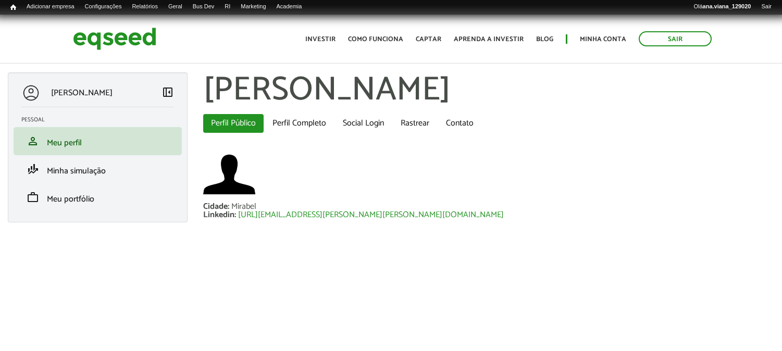 The width and height of the screenshot is (782, 351). Describe the element at coordinates (603, 39) in the screenshot. I see `a: Minha conta` at that location.